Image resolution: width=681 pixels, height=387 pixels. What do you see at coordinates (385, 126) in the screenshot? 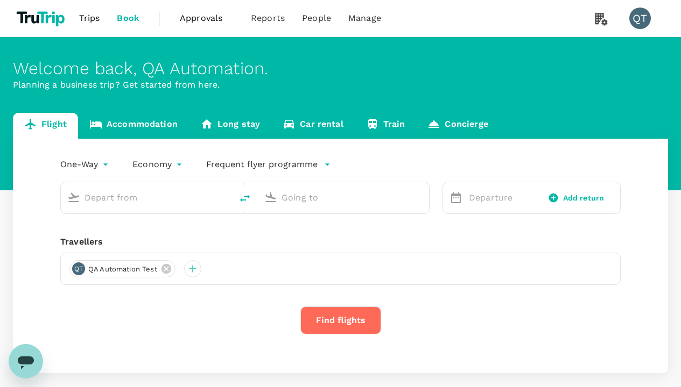
I see `a: Train` at bounding box center [385, 126].